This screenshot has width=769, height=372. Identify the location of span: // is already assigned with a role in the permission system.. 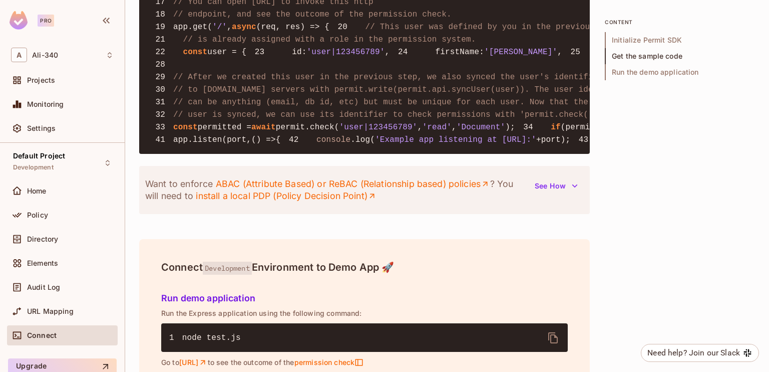
(330, 40).